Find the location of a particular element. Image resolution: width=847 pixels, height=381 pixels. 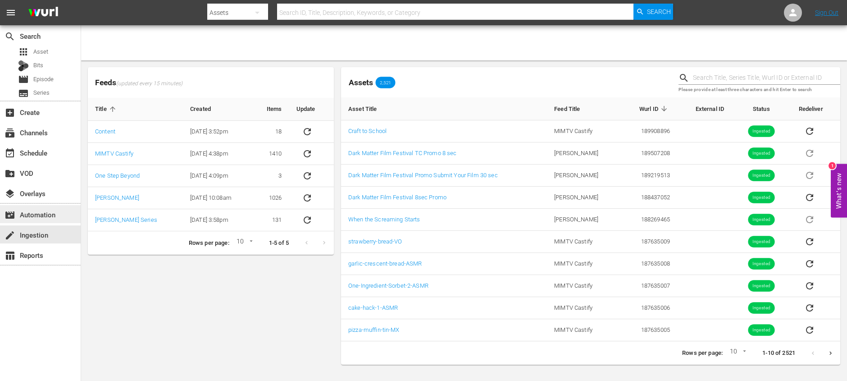

td: 131 is located at coordinates (271, 220).